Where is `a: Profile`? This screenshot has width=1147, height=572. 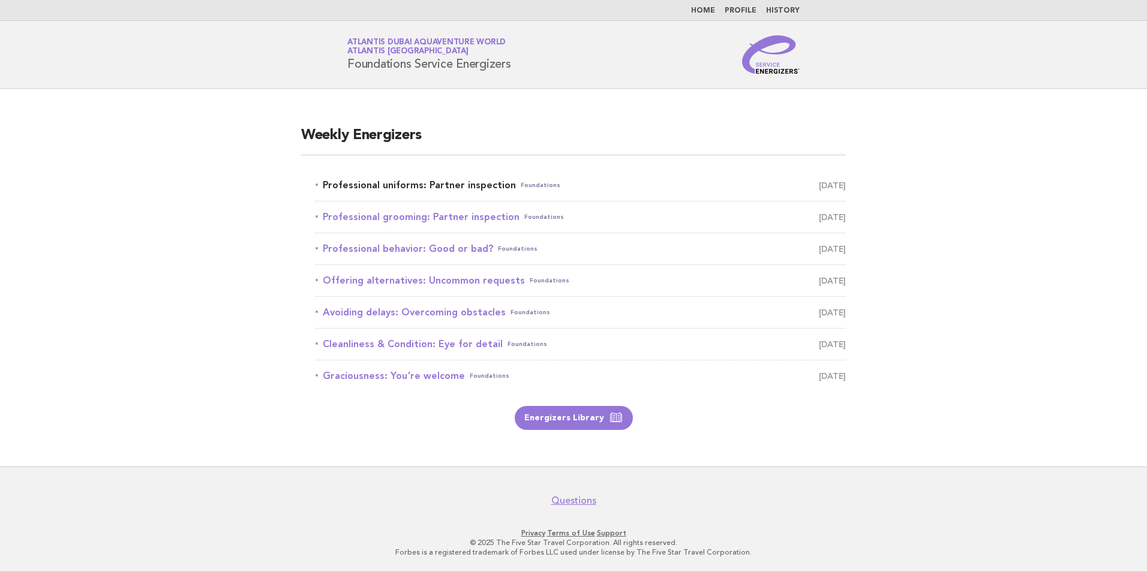 a: Profile is located at coordinates (740, 11).